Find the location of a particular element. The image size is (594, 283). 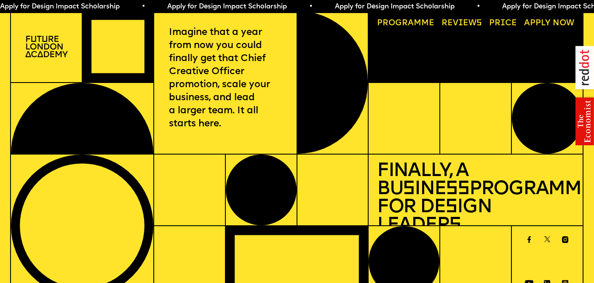

span: a is located at coordinates (411, 23).